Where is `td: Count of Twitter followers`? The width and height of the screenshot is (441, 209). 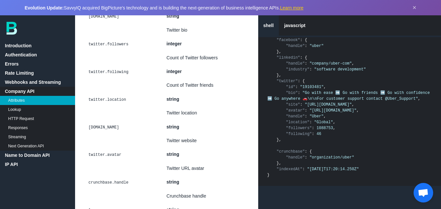 td: Count of Twitter followers is located at coordinates (206, 58).